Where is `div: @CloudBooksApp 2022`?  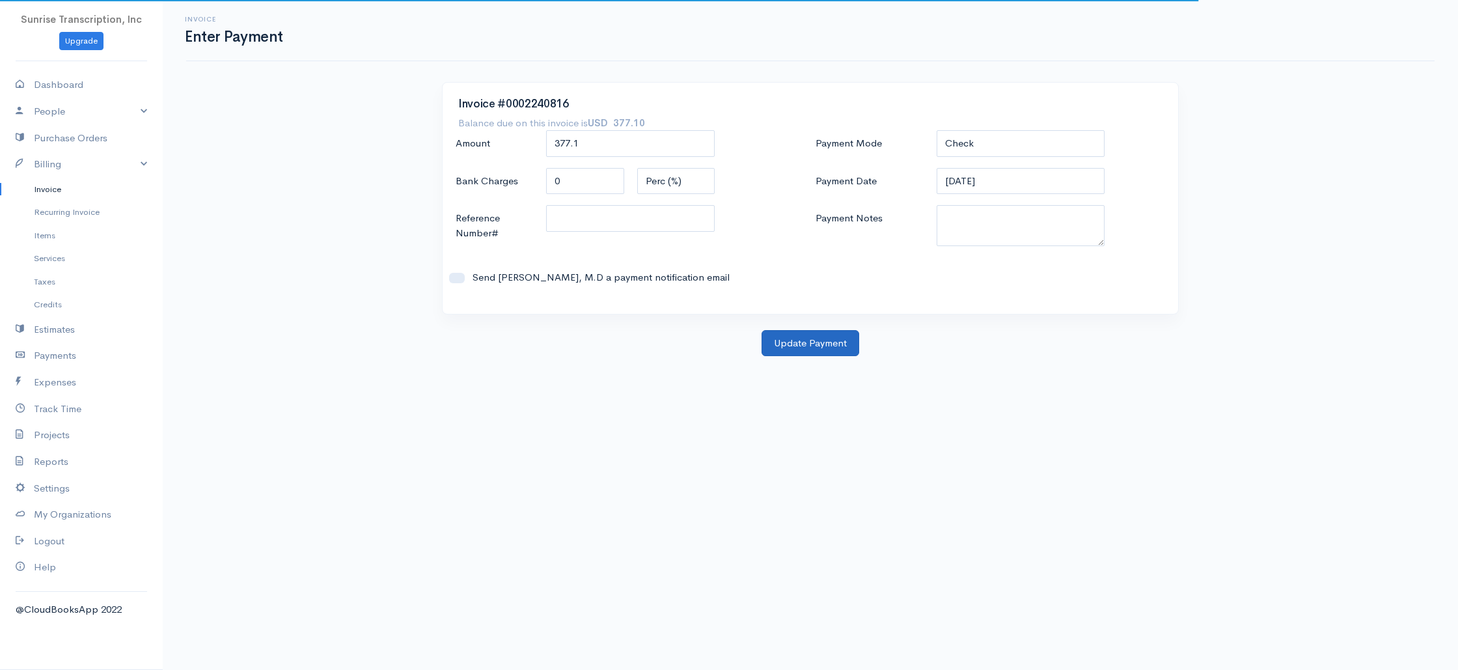 div: @CloudBooksApp 2022 is located at coordinates (81, 609).